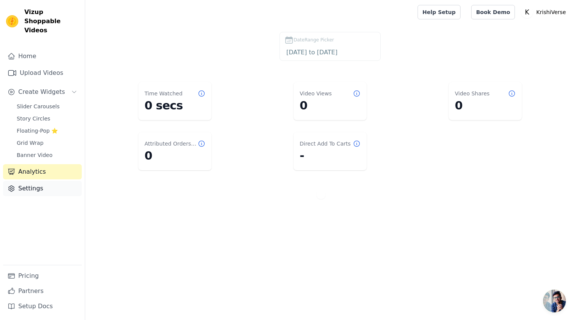 The width and height of the screenshot is (575, 320). I want to click on a: Grid Wrap, so click(47, 143).